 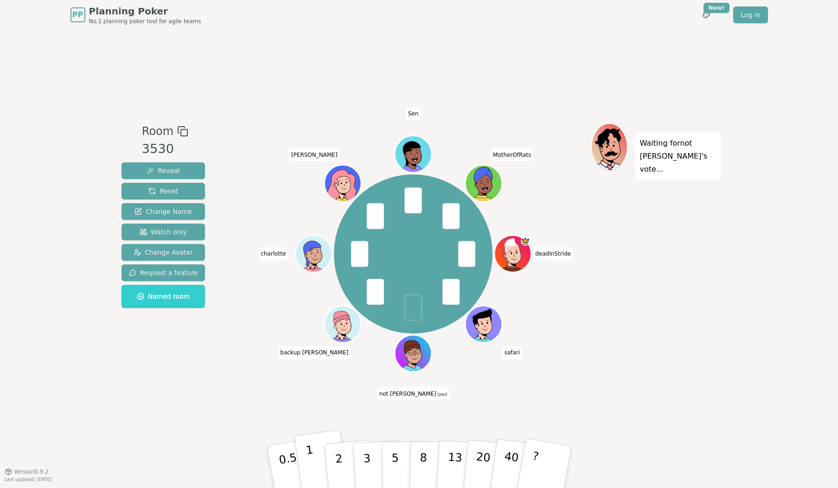 I want to click on span: No.1 planning poker tool for agile teams, so click(x=145, y=21).